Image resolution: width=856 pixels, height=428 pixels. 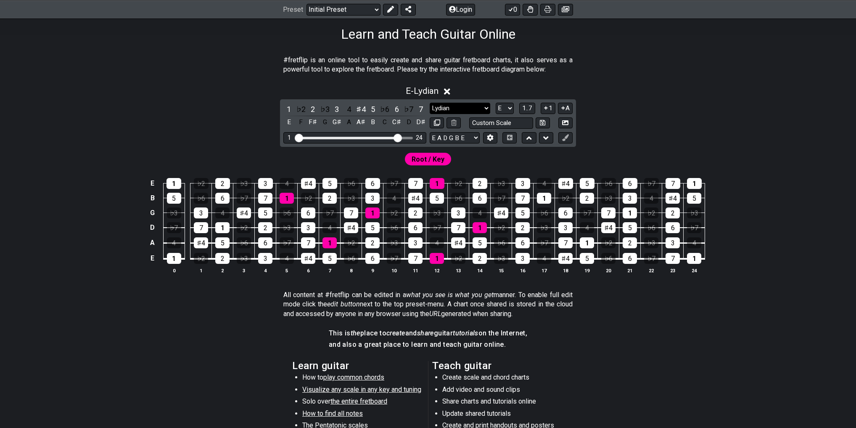 I want to click on th: 22, so click(x=652, y=270).